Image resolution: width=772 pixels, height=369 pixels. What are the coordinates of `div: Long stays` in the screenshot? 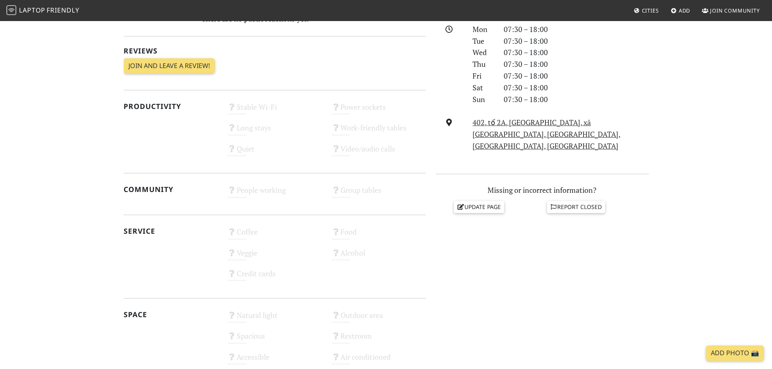 It's located at (274, 131).